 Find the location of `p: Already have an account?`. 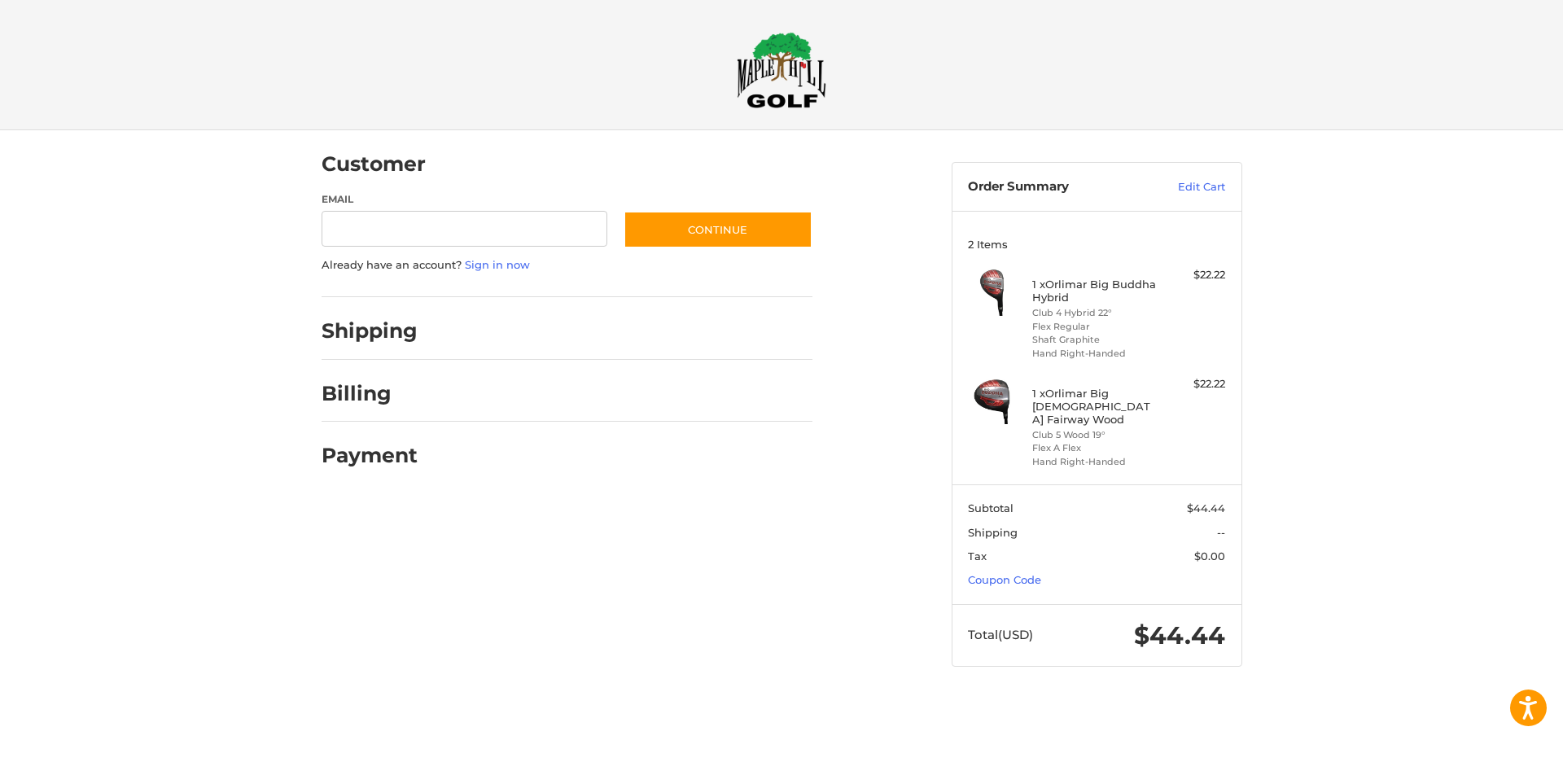

p: Already have an account? is located at coordinates (567, 265).